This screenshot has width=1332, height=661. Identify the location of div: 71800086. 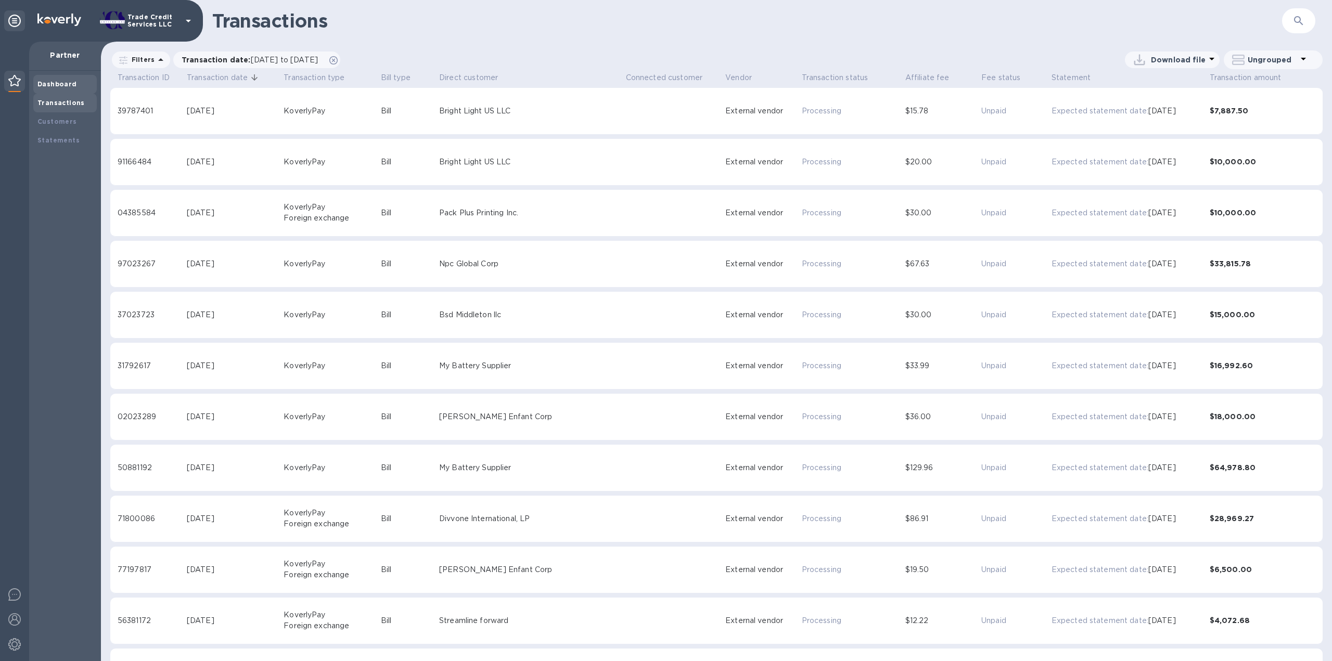
(150, 519).